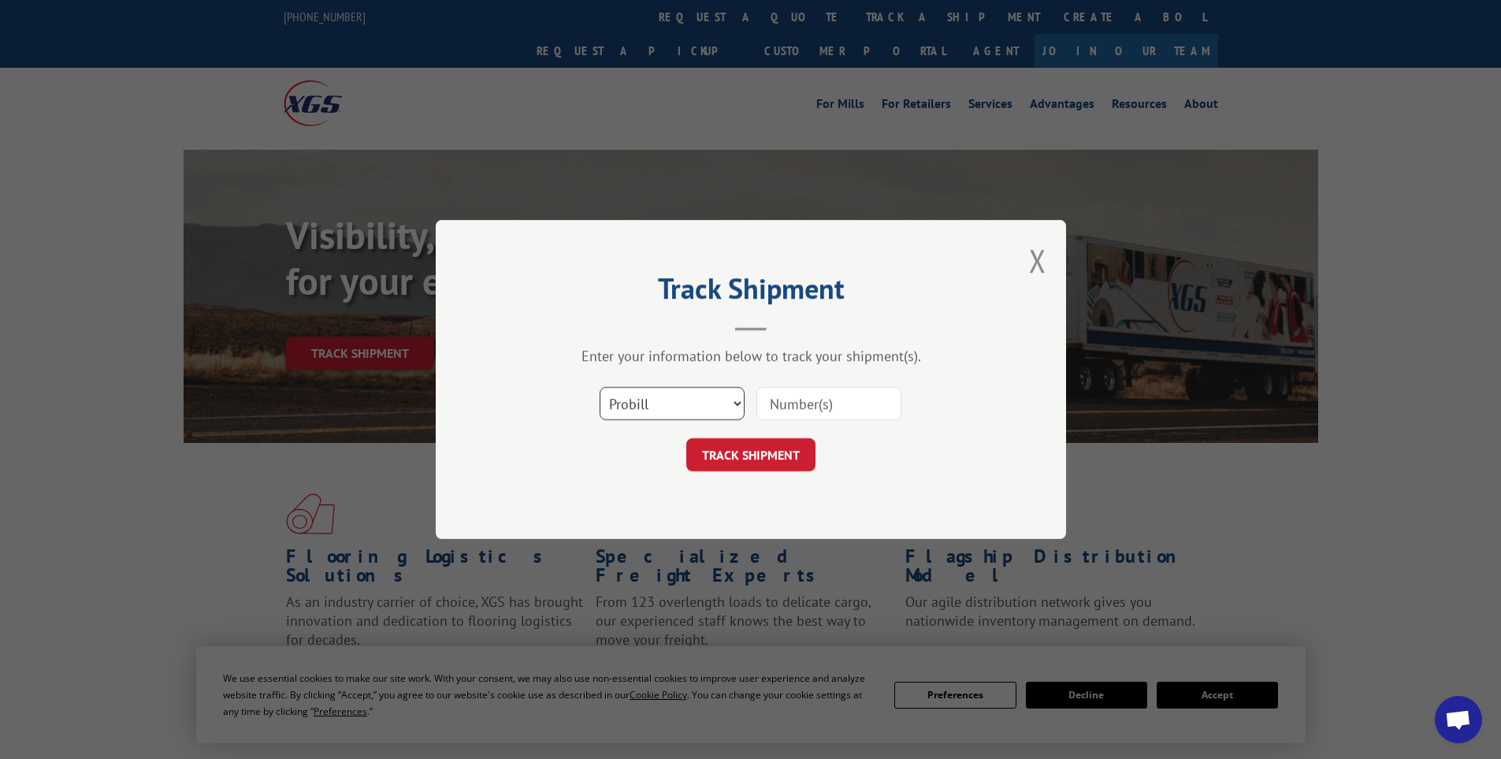 The image size is (1501, 759). Describe the element at coordinates (751, 355) in the screenshot. I see `div: Enter your information below to track your shipment(s).` at that location.